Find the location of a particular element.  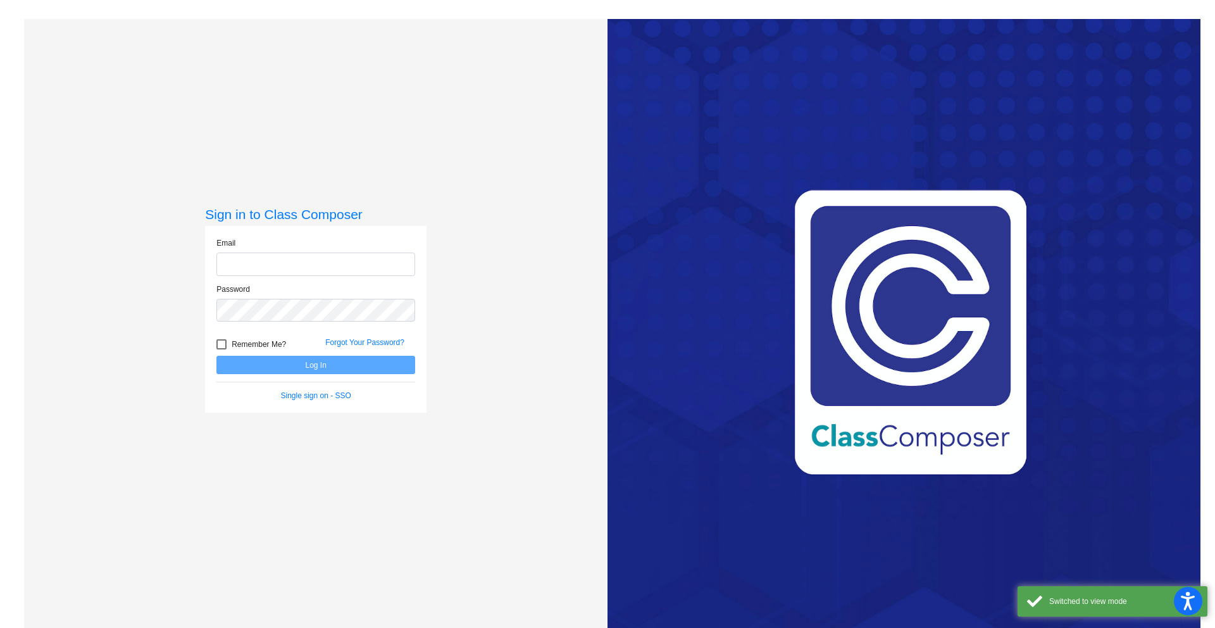

span: Remember Me? is located at coordinates (259, 344).